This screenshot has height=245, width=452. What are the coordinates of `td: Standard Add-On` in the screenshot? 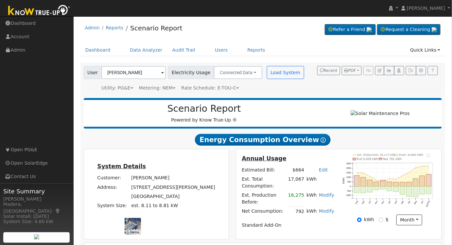 It's located at (288, 226).